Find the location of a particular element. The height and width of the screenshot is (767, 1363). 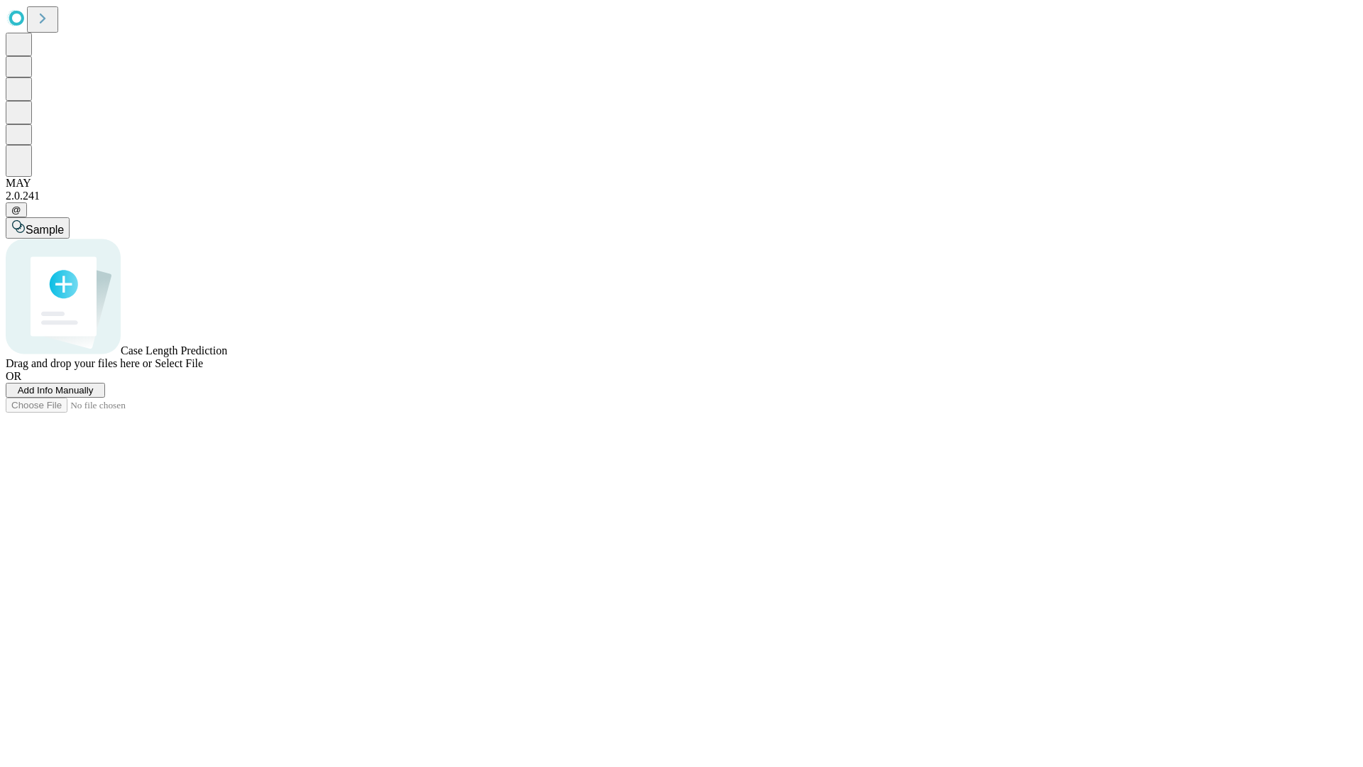

div: 2.0.241 is located at coordinates (681, 196).